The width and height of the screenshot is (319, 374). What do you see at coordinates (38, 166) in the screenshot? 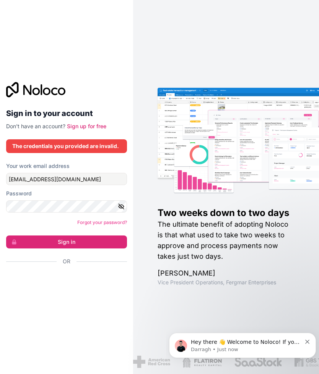
I see `label: Your work email address` at bounding box center [38, 166].